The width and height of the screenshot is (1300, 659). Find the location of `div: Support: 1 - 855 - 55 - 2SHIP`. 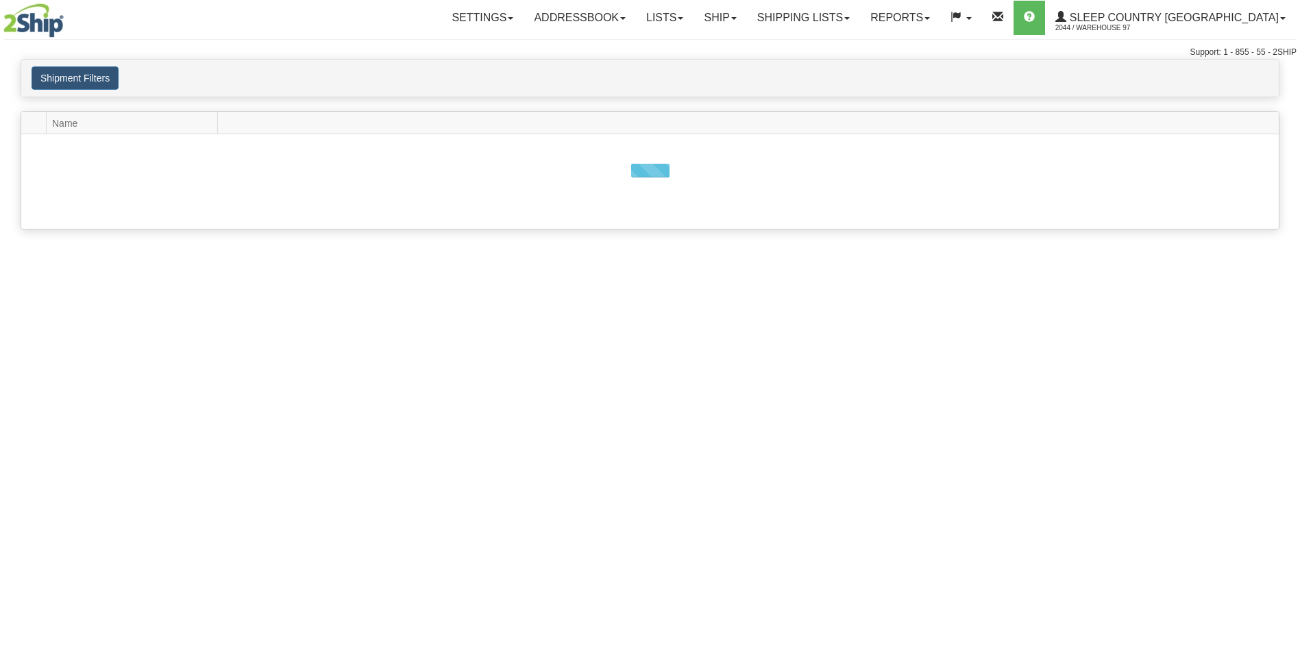

div: Support: 1 - 855 - 55 - 2SHIP is located at coordinates (650, 52).